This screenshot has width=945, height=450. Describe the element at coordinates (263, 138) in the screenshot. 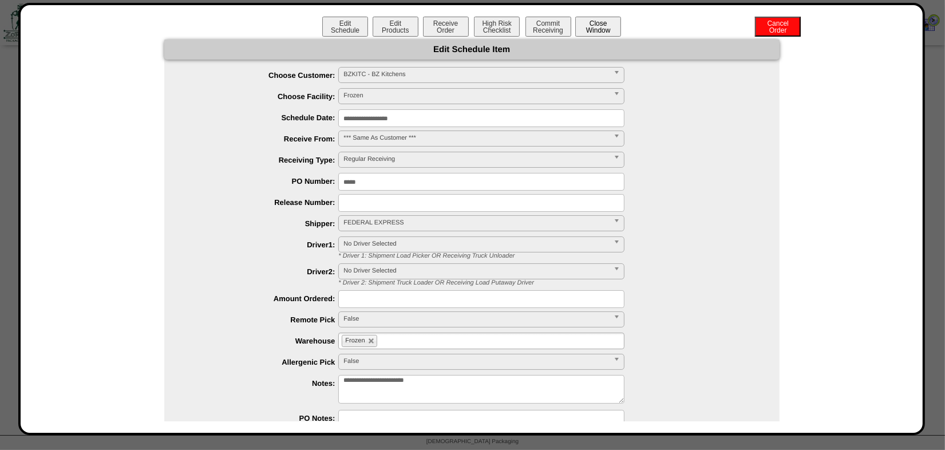

I see `label: Receive From:` at that location.